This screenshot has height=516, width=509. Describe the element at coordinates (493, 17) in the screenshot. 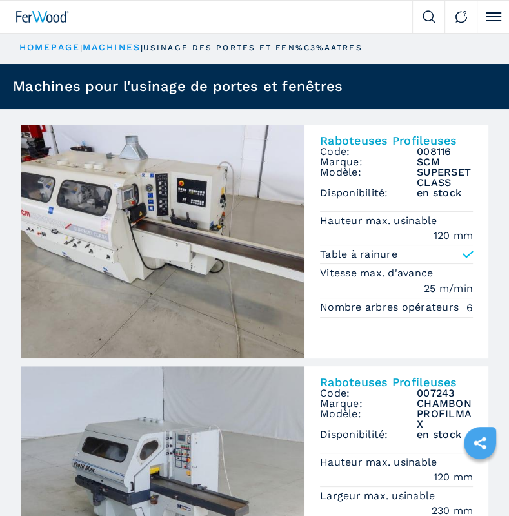

I see `button: Click to toggle menu` at that location.